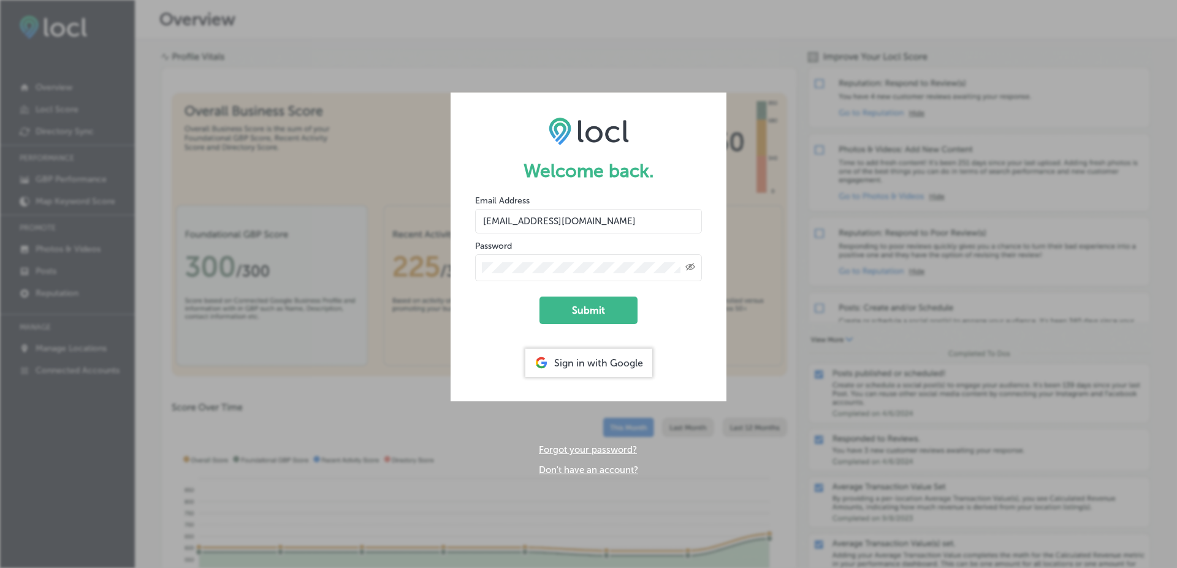 The height and width of the screenshot is (568, 1177). I want to click on label: Password, so click(493, 246).